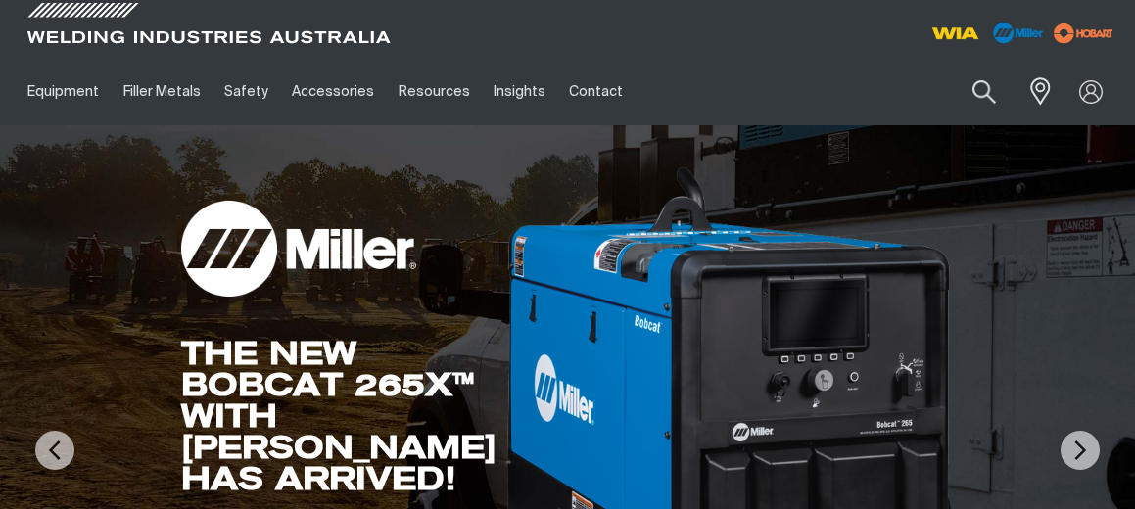 Image resolution: width=1135 pixels, height=509 pixels. I want to click on a: Insights, so click(519, 91).